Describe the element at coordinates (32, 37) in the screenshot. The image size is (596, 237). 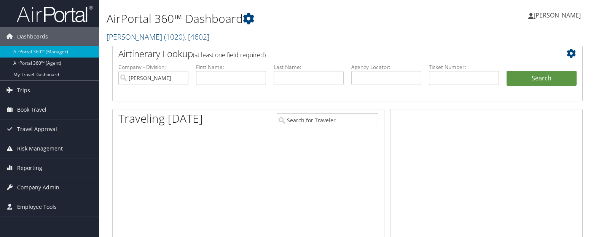
I see `span: Dashboards` at that location.